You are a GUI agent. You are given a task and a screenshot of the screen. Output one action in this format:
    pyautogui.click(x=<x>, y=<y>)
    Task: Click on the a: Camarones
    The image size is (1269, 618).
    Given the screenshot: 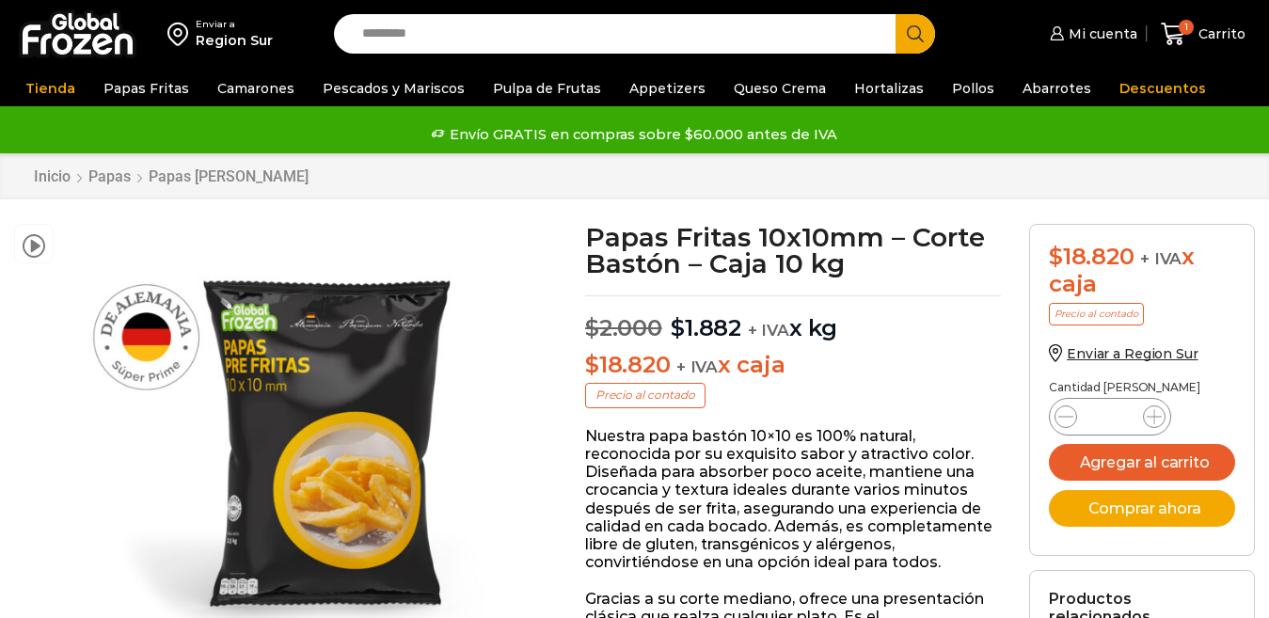 What is the action you would take?
    pyautogui.click(x=256, y=88)
    